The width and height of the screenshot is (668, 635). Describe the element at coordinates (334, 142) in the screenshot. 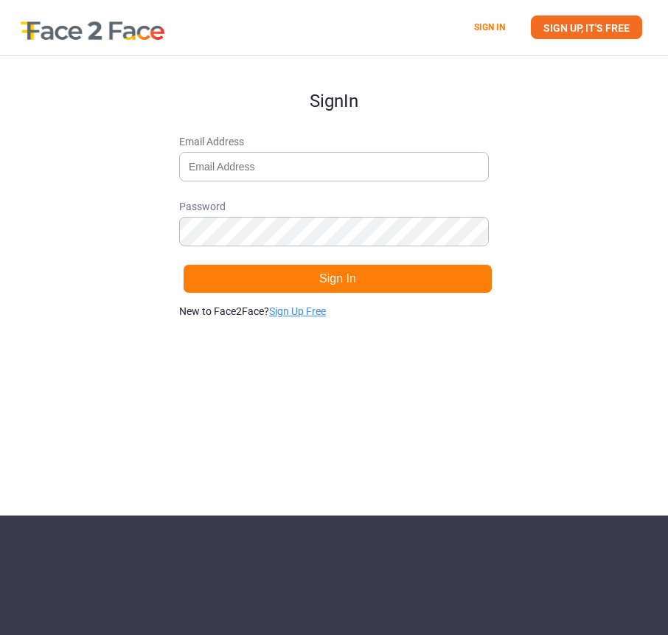

I see `span: Email Address` at that location.